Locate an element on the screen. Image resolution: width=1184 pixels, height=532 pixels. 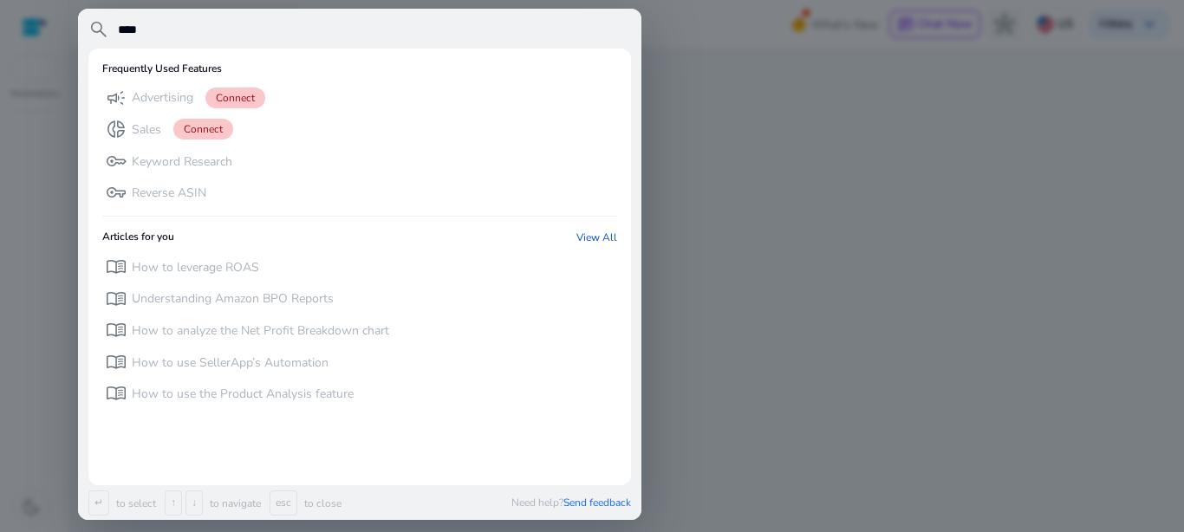
span: search is located at coordinates (99, 29).